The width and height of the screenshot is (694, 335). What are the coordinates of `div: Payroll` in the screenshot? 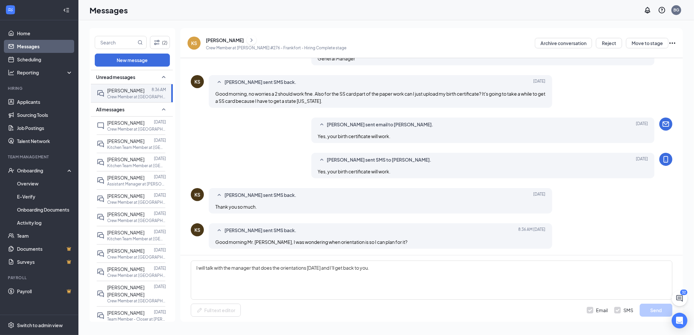 It's located at (40, 278).